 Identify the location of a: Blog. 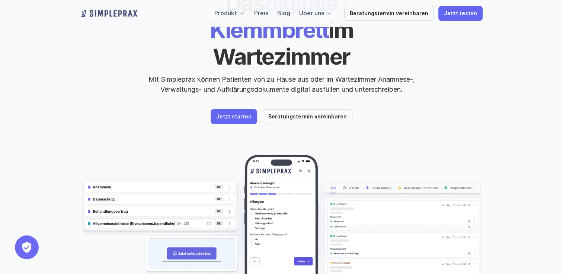
(283, 13).